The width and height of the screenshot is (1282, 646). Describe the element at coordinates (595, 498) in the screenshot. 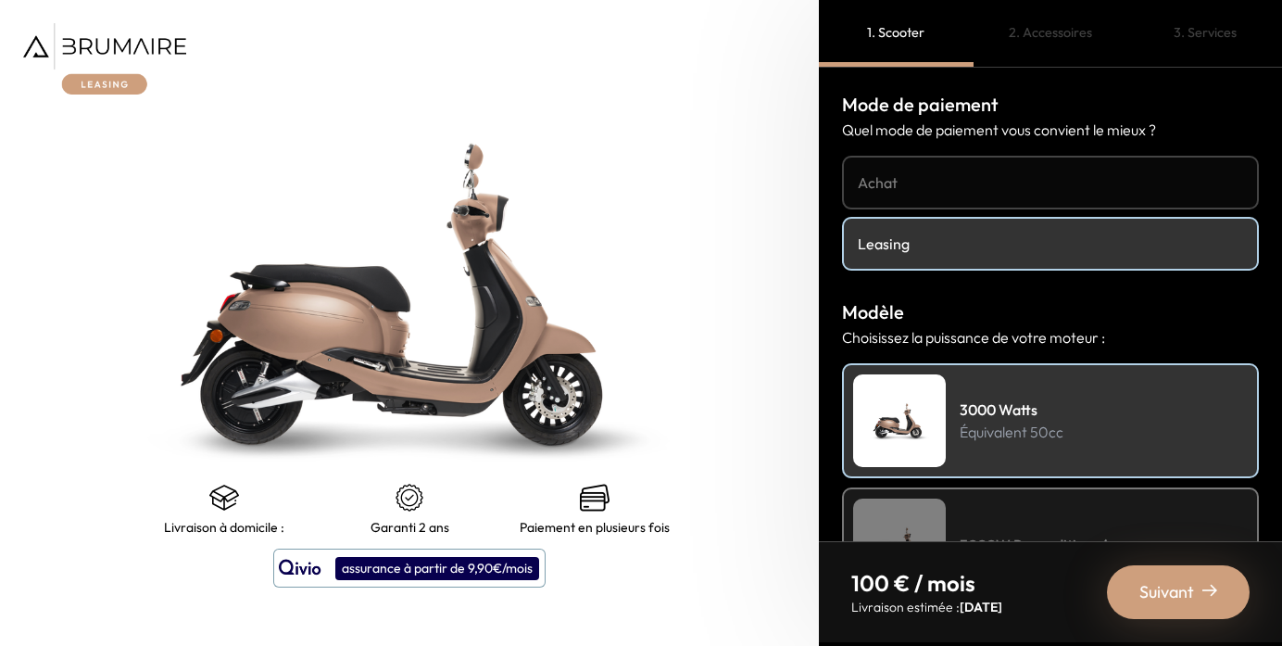

I see `img: credit-cards.png` at that location.